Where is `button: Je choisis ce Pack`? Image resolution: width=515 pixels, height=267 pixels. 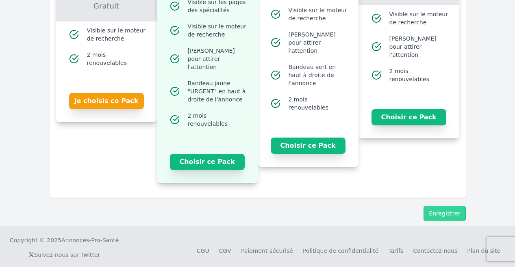 button: Je choisis ce Pack is located at coordinates (106, 101).